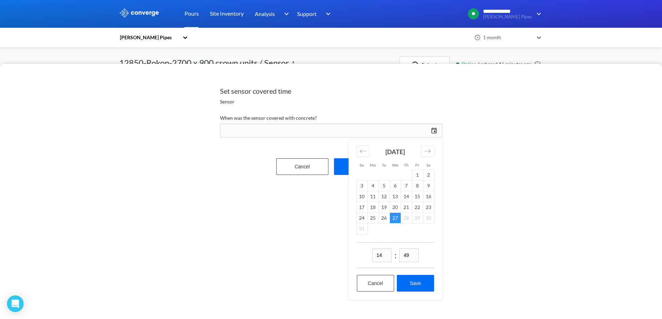 This screenshot has height=319, width=662. I want to click on td: Sunday, August 24, 2025, so click(362, 218).